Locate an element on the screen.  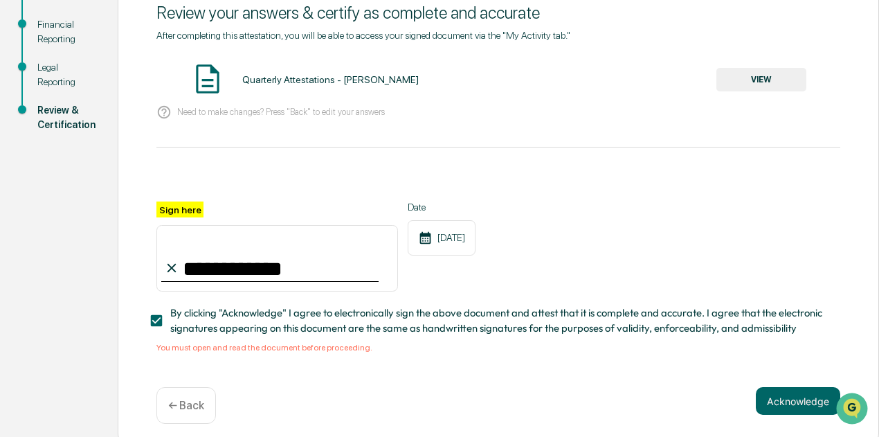
img: 1746055101610-c473b297-6a78-478c-a979-82029cc54cd1 is located at coordinates (26, 118).